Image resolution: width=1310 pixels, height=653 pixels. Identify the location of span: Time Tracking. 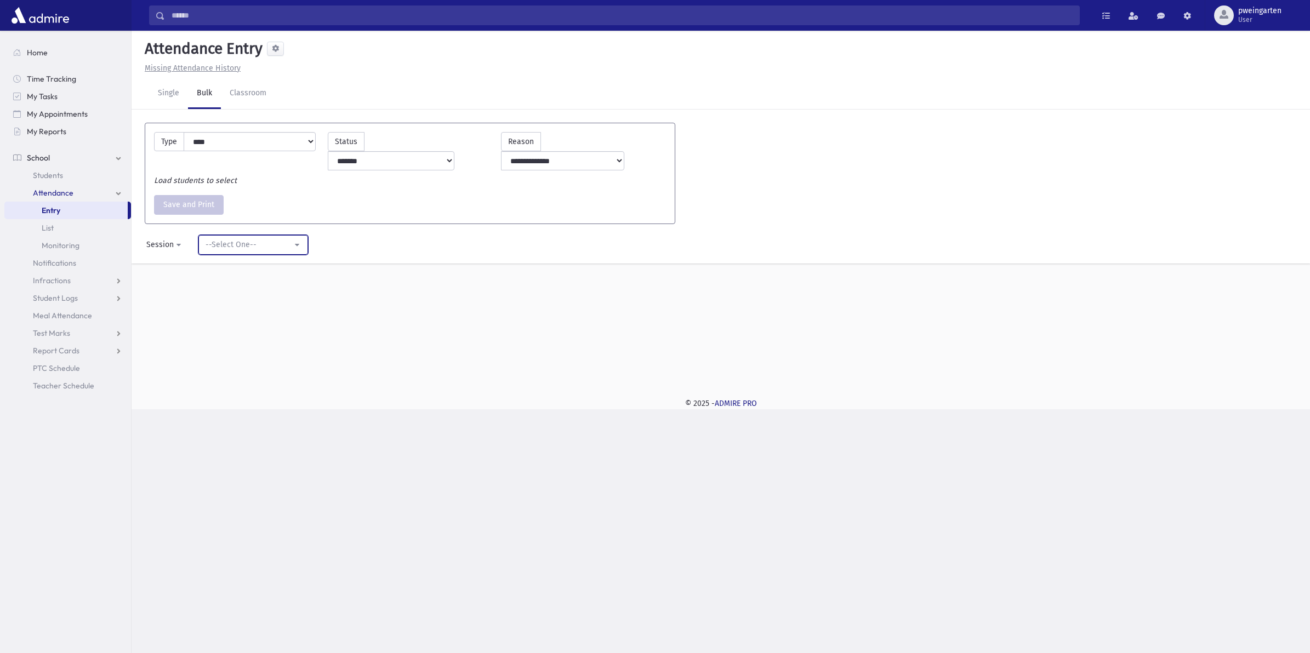
(52, 79).